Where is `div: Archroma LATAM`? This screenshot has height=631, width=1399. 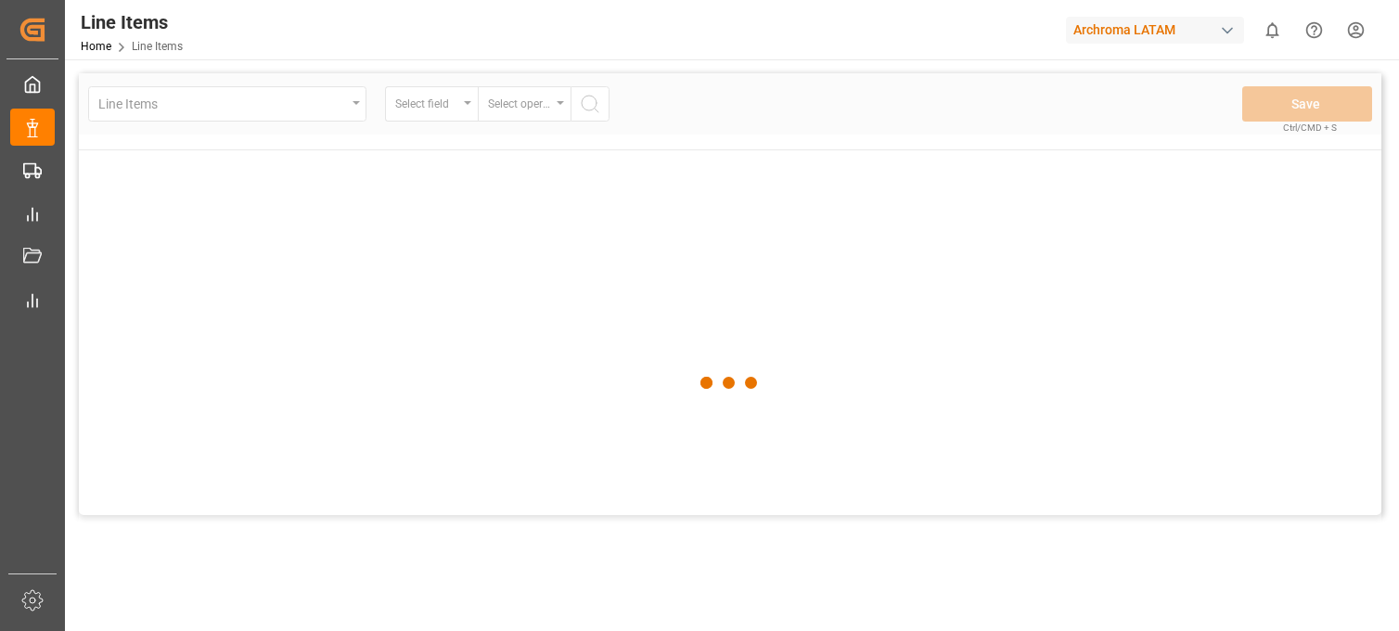
div: Archroma LATAM is located at coordinates (1155, 30).